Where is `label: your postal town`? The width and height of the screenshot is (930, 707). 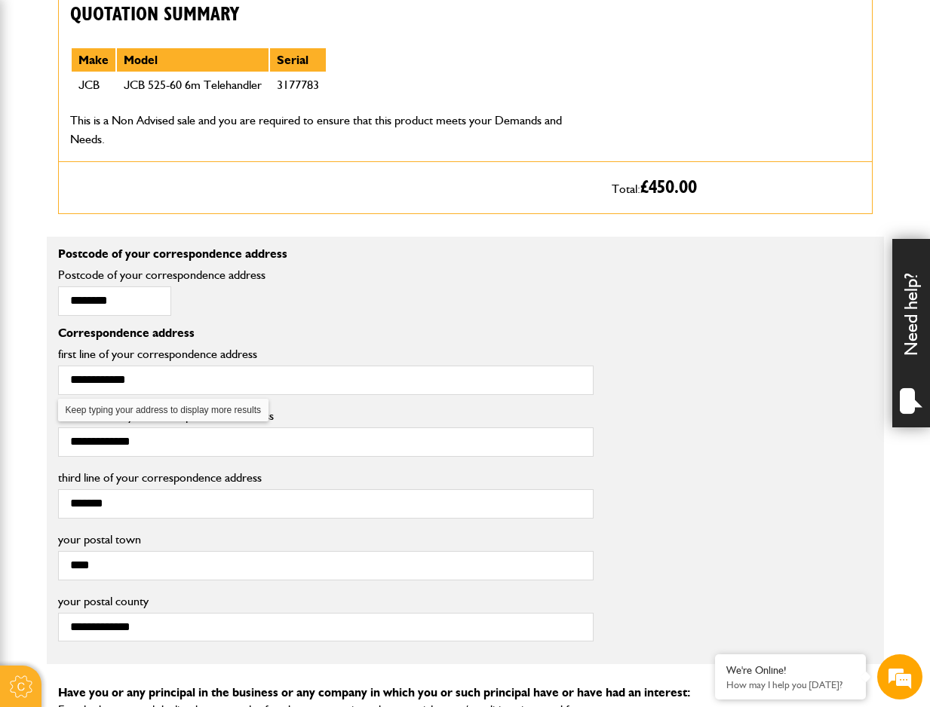 label: your postal town is located at coordinates (326, 540).